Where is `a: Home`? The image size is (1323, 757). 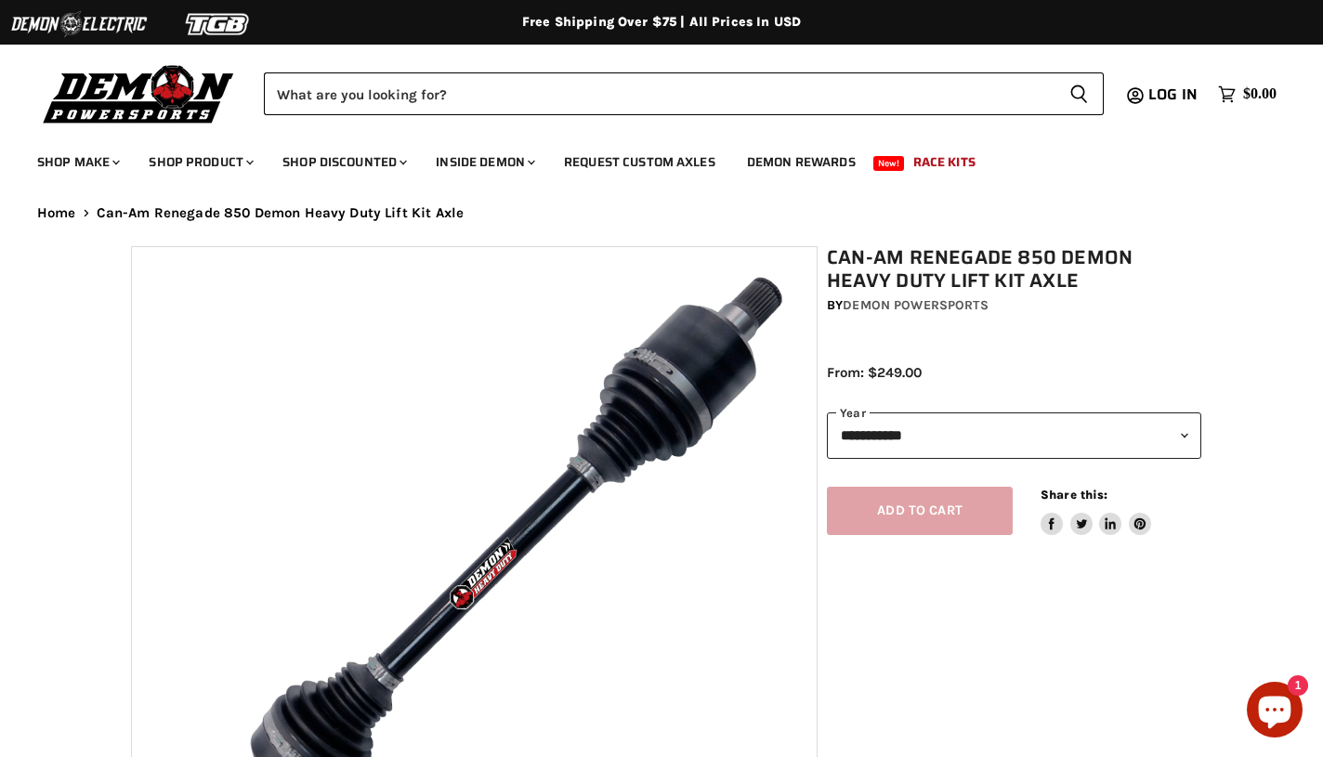
a: Home is located at coordinates (57, 213).